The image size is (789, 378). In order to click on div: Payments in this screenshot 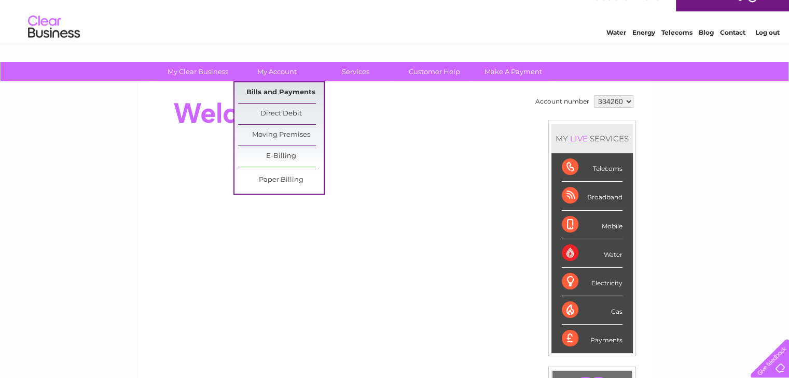, I will do `click(592, 339)`.